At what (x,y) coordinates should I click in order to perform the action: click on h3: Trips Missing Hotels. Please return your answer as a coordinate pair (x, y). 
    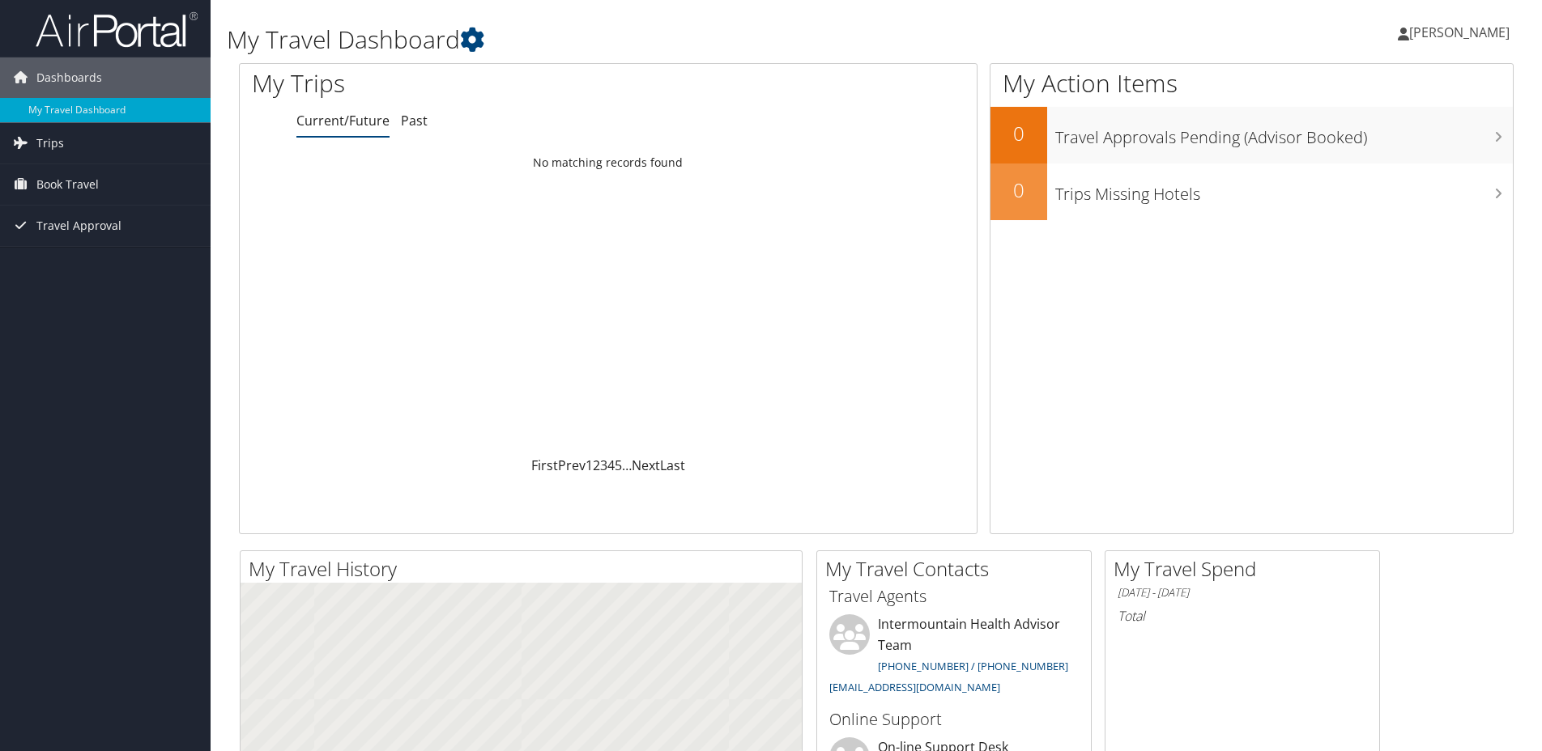
    Looking at the image, I should click on (1283, 190).